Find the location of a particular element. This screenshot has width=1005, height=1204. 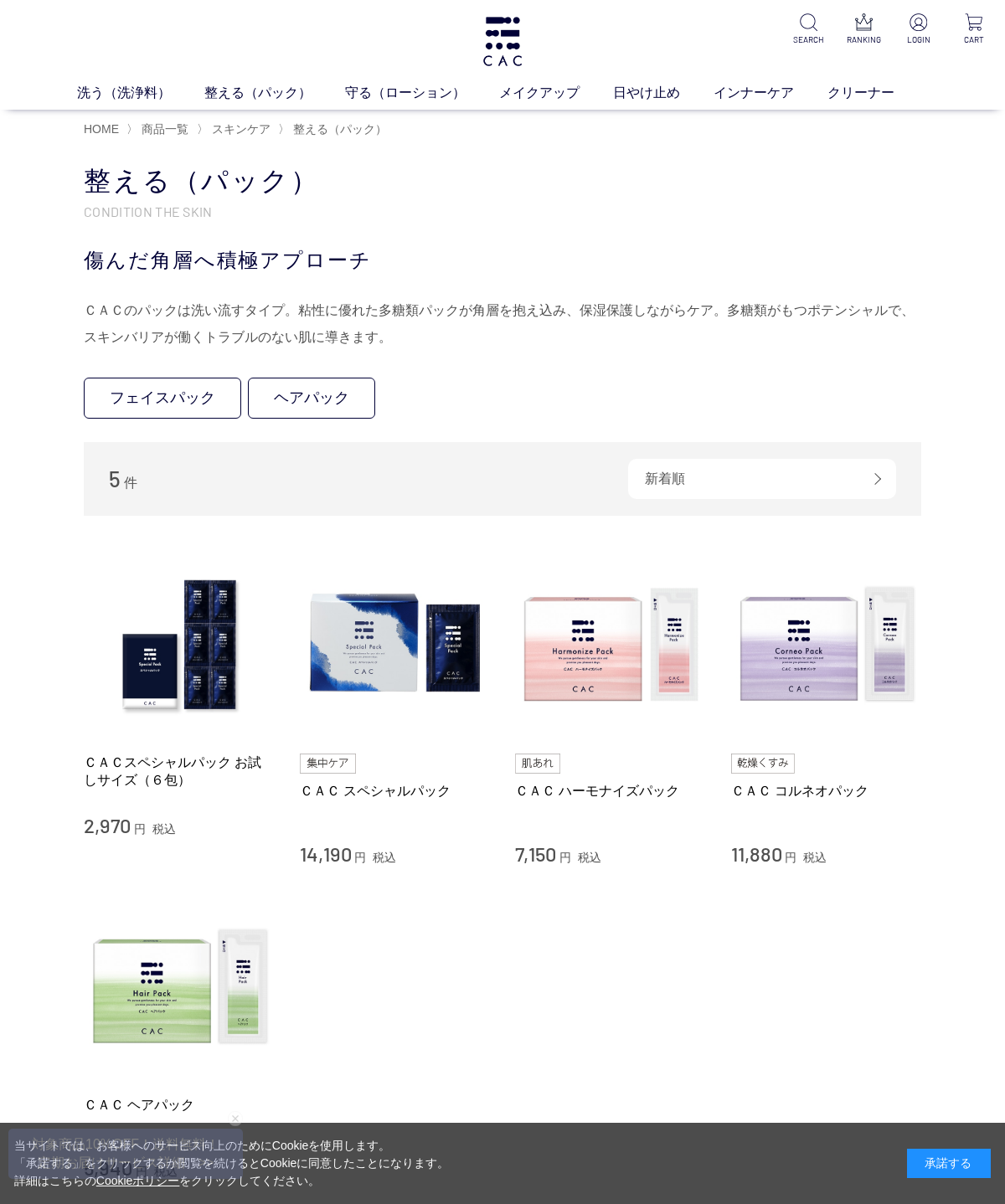

img: ＣＡＣスペシャルパック お試しサイズ（６包） is located at coordinates (179, 645).